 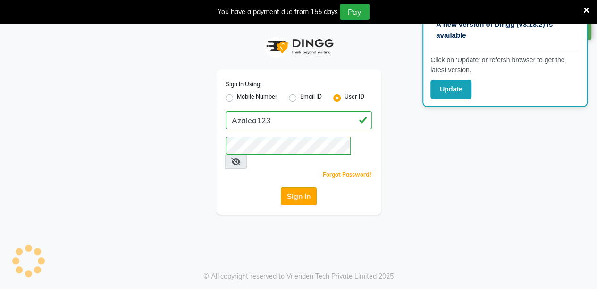 What do you see at coordinates (450, 89) in the screenshot?
I see `button: Update` at bounding box center [450, 89].